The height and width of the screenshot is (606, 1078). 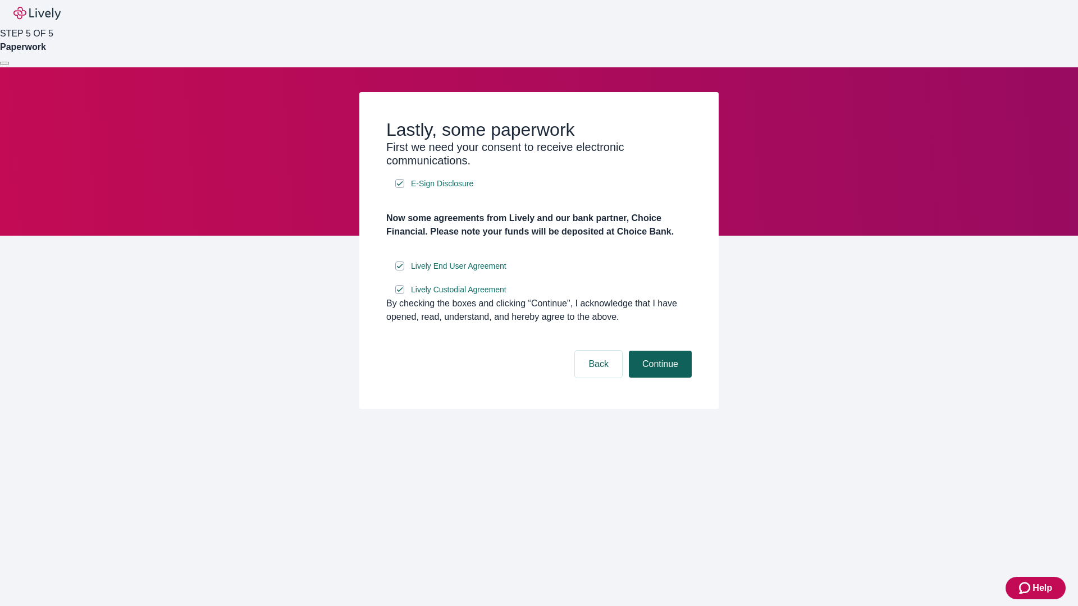 I want to click on h2: Lastly, some paperwork, so click(x=539, y=130).